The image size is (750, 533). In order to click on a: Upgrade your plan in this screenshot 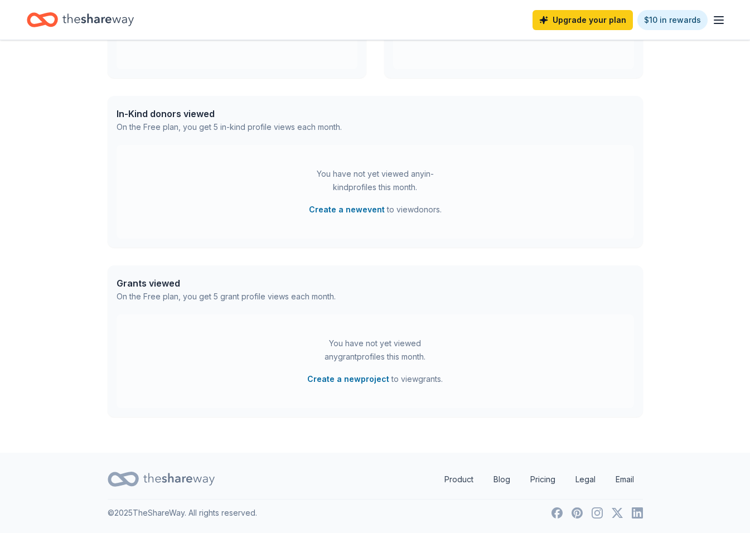, I will do `click(583, 20)`.